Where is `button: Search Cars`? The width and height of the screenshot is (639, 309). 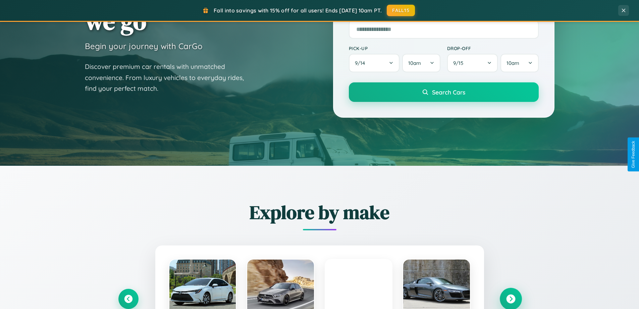
button: Search Cars is located at coordinates (444, 92).